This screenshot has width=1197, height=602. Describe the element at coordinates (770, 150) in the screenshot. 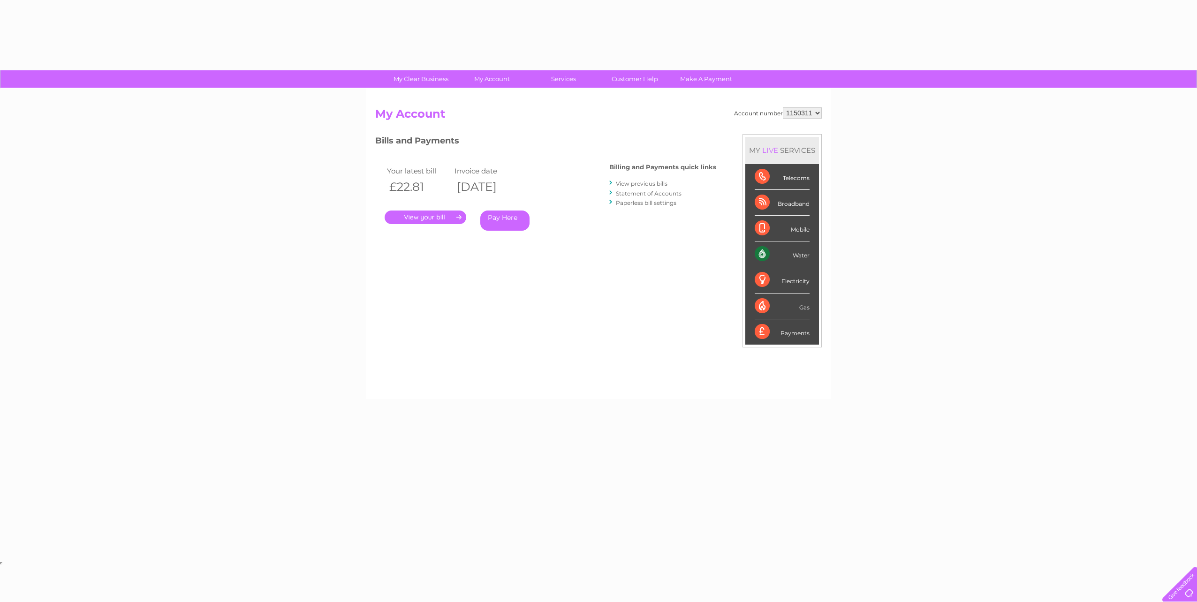

I see `div: LIVE` at that location.